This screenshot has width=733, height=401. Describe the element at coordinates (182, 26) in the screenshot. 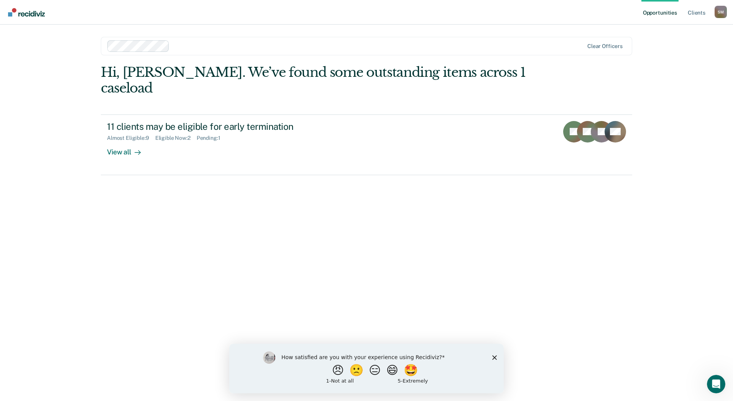

I see `button: 5` at that location.